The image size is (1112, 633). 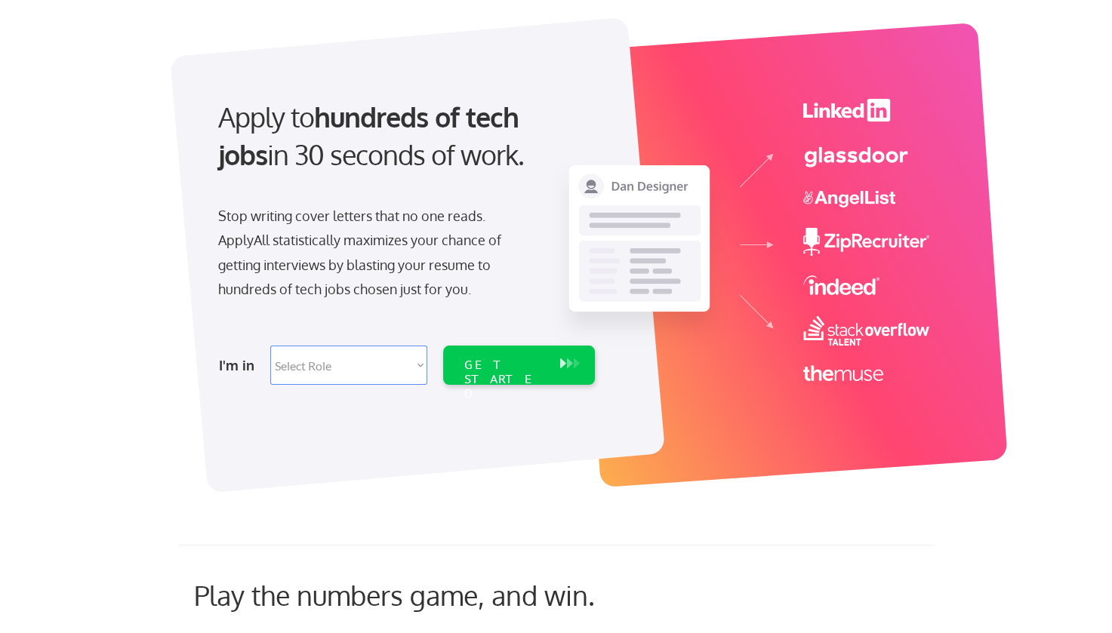 What do you see at coordinates (371, 135) in the screenshot?
I see `strong: hundreds of tech jobs` at bounding box center [371, 135].